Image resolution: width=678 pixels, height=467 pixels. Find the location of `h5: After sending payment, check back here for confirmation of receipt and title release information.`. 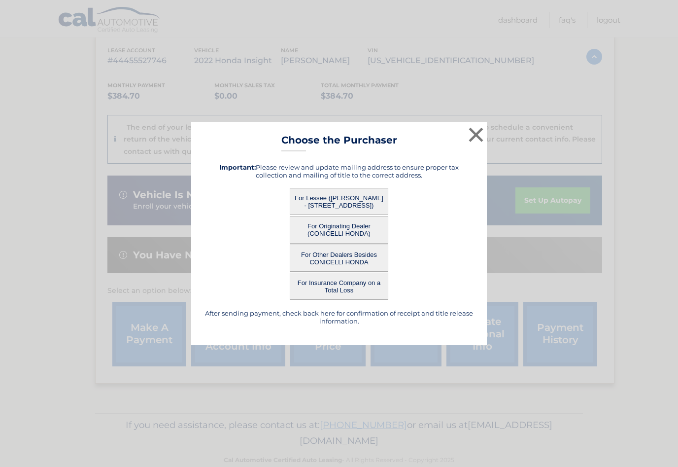

h5: After sending payment, check back here for confirmation of receipt and title release information. is located at coordinates (339, 317).